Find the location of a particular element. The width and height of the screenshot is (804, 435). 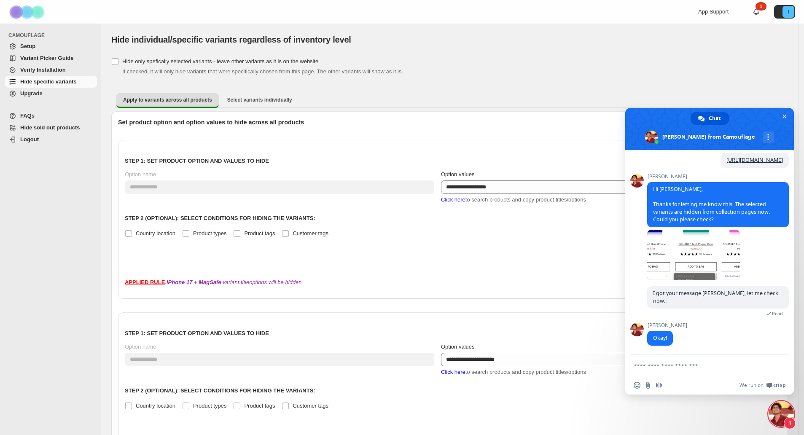

span: Crisp is located at coordinates (779, 385).